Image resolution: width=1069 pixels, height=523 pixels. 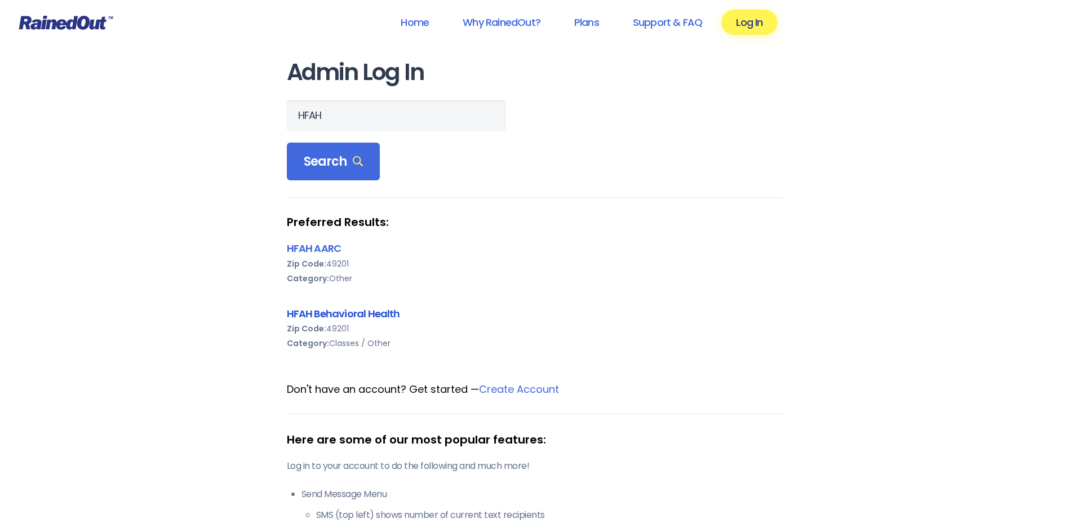 What do you see at coordinates (334, 162) in the screenshot?
I see `span: Search` at bounding box center [334, 162].